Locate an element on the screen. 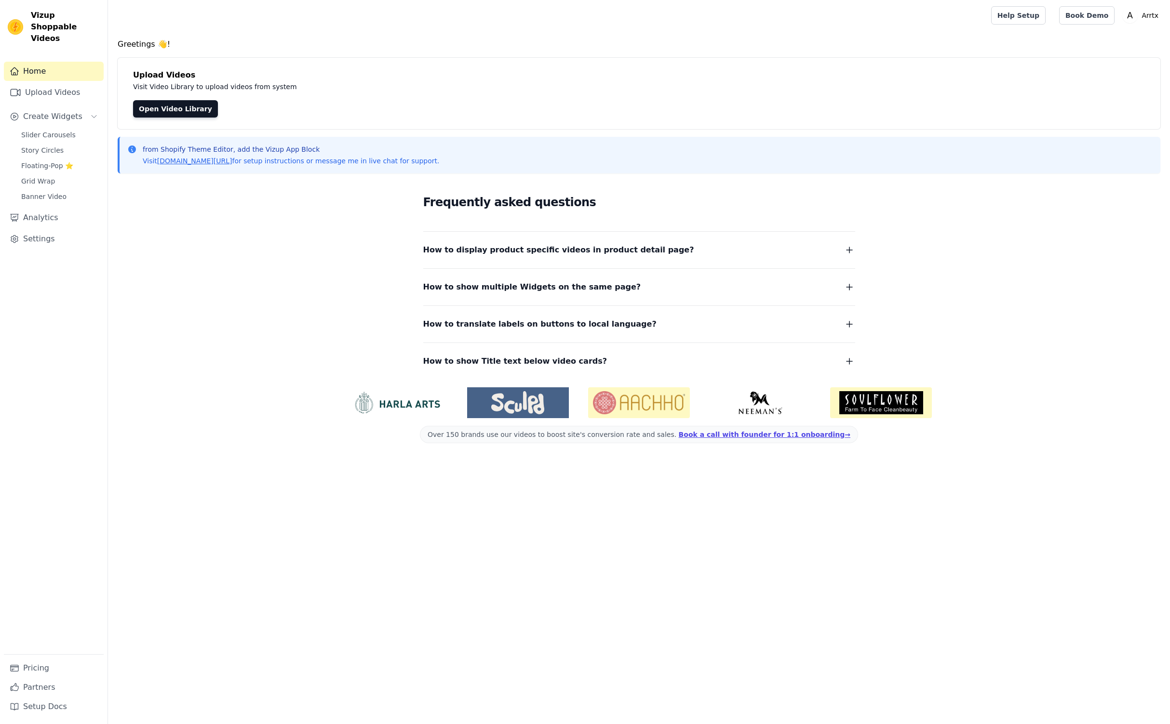 The width and height of the screenshot is (1170, 724). img: Vizup is located at coordinates (15, 27).